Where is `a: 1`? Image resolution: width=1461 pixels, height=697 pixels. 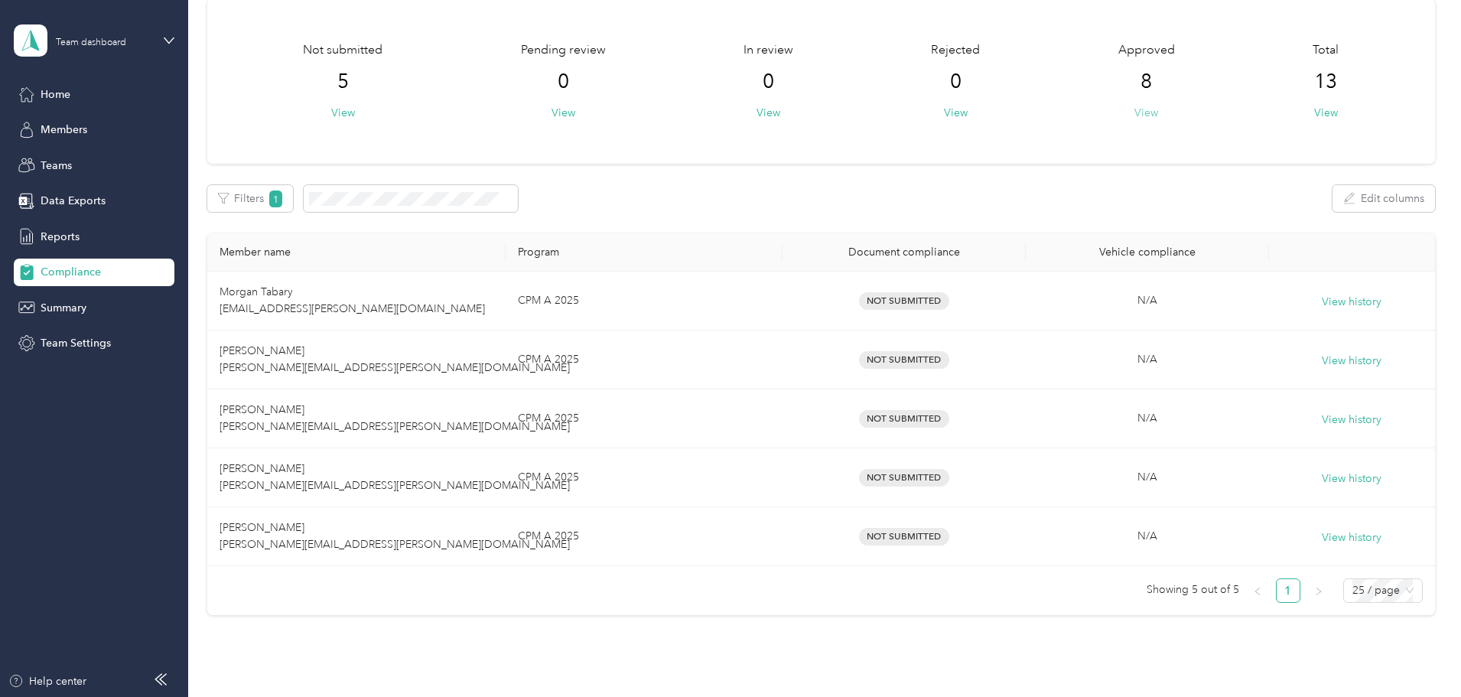 a: 1 is located at coordinates (1288, 591).